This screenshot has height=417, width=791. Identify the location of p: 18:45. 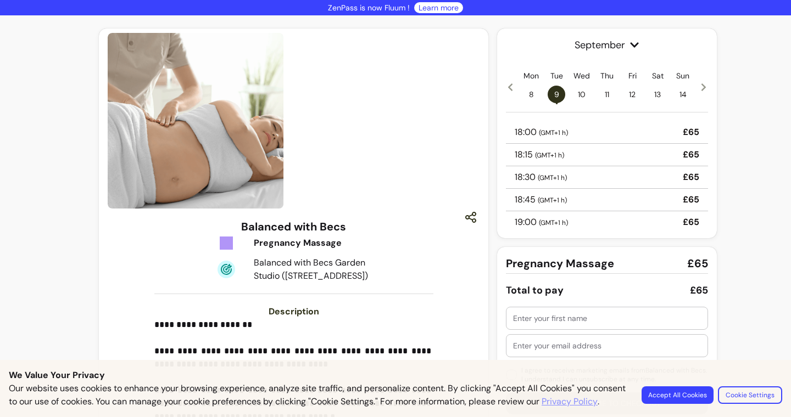
(540, 200).